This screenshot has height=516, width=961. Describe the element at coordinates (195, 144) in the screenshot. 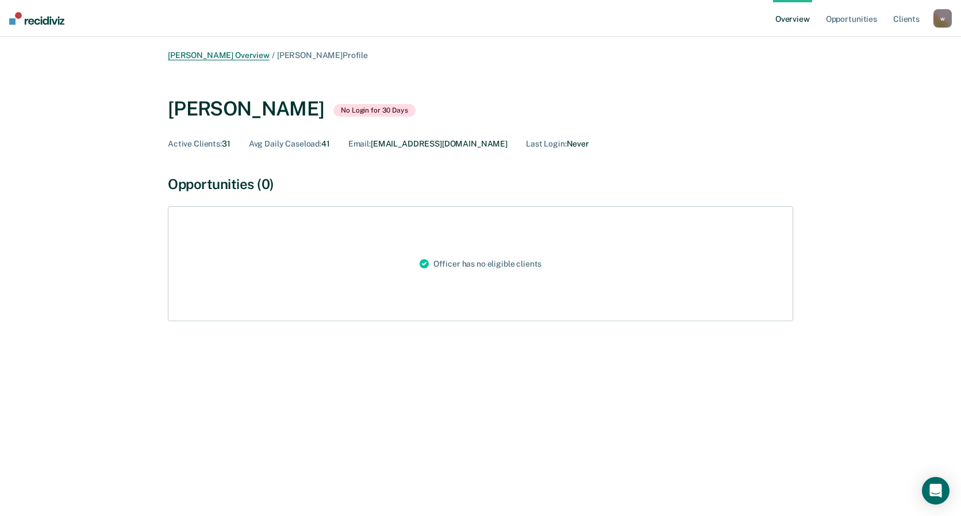

I see `span: Active Clients :` at that location.